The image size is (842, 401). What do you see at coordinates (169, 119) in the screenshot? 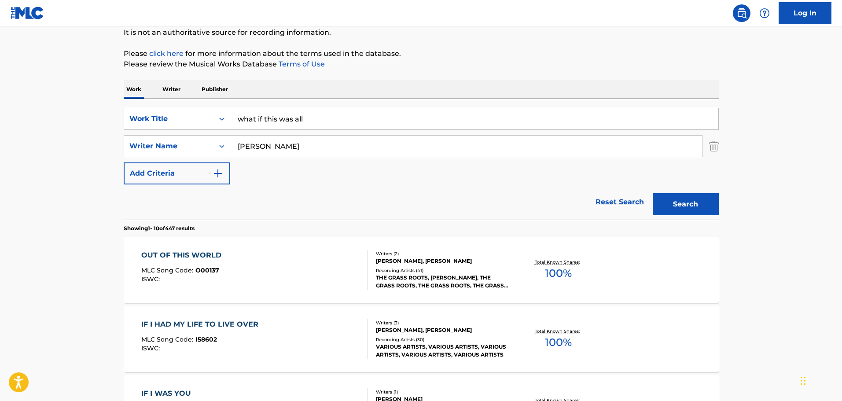
I see `div: Work Title` at bounding box center [169, 119].